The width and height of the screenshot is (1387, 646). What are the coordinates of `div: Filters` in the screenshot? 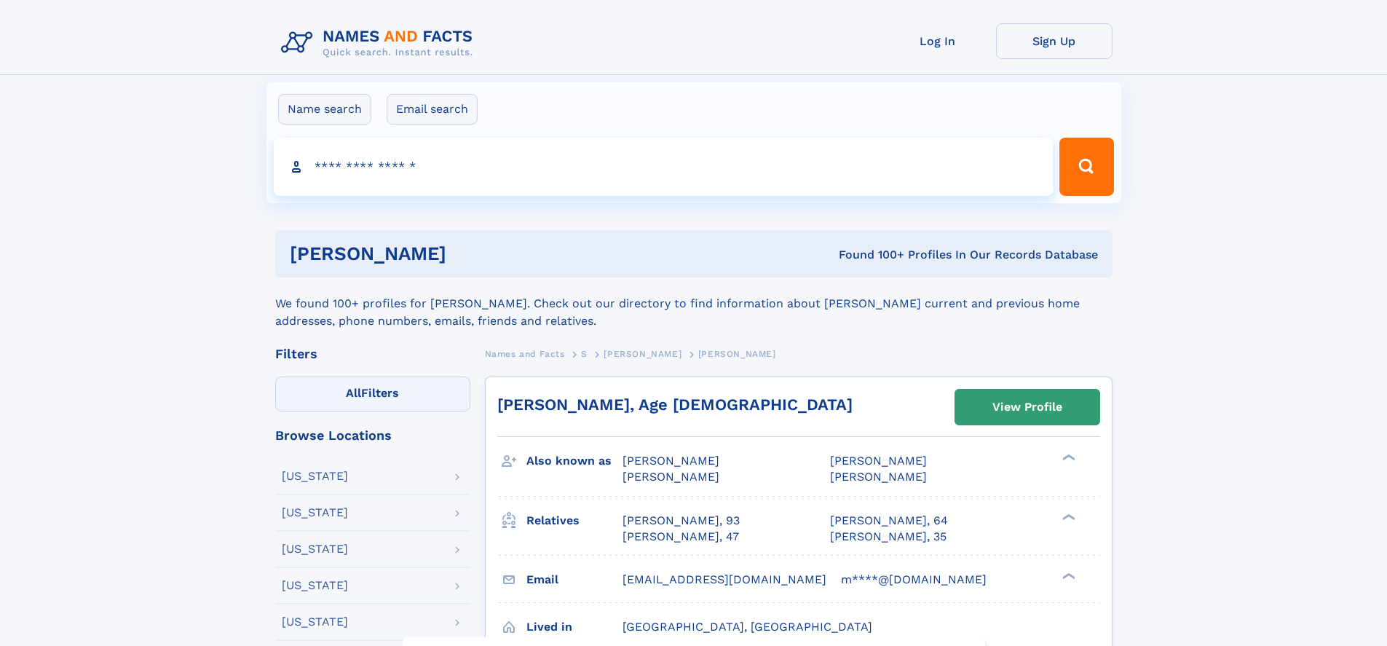 It's located at (373, 354).